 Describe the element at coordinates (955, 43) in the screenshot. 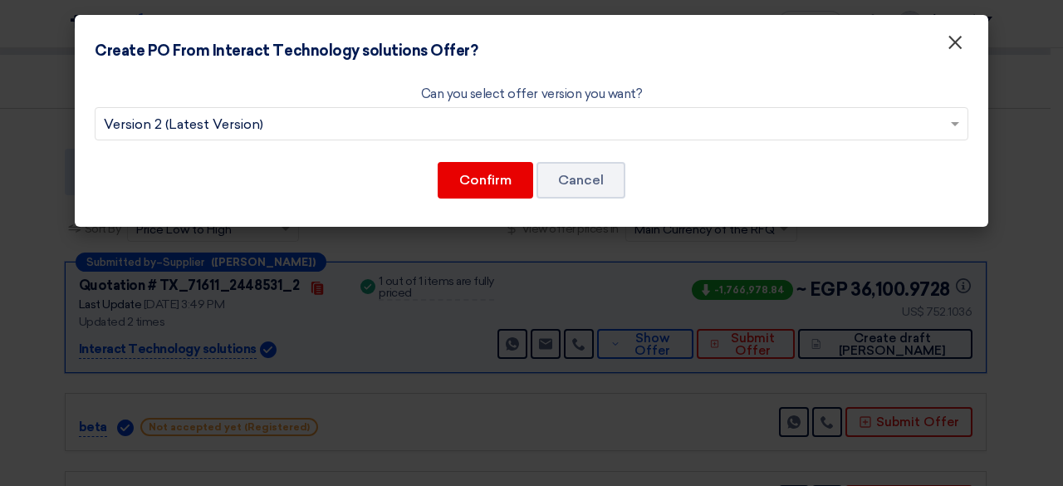

I see `button: Close` at that location.